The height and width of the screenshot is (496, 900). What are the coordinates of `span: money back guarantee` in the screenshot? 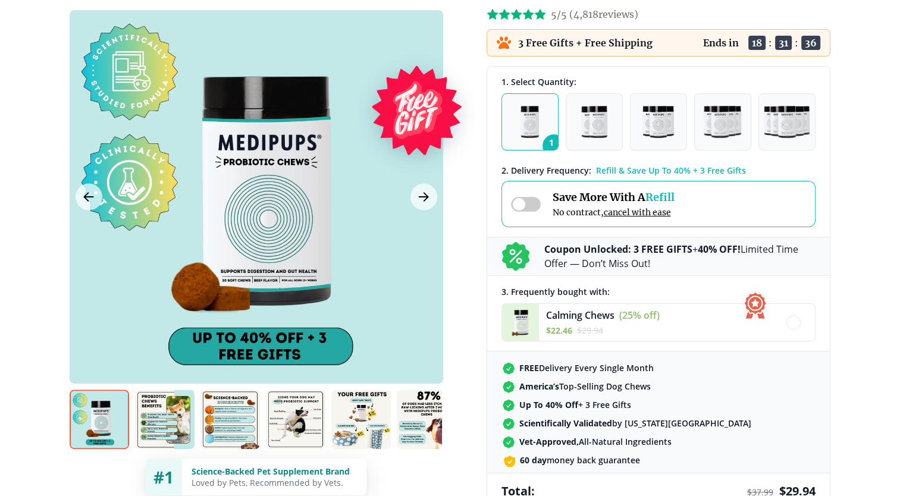 It's located at (580, 460).